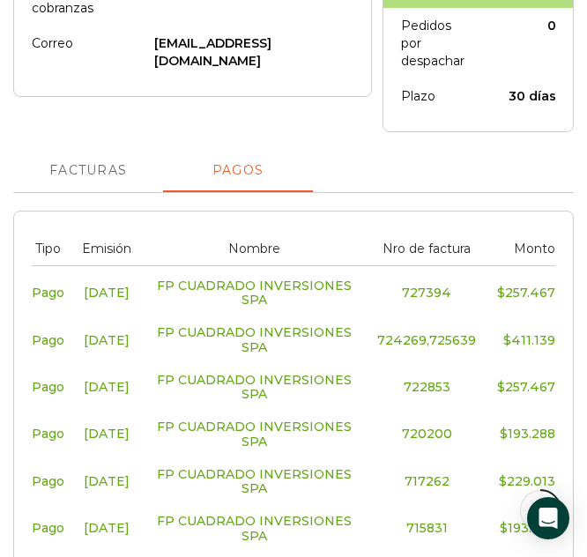  What do you see at coordinates (88, 171) in the screenshot?
I see `a: Facturas` at bounding box center [88, 171].